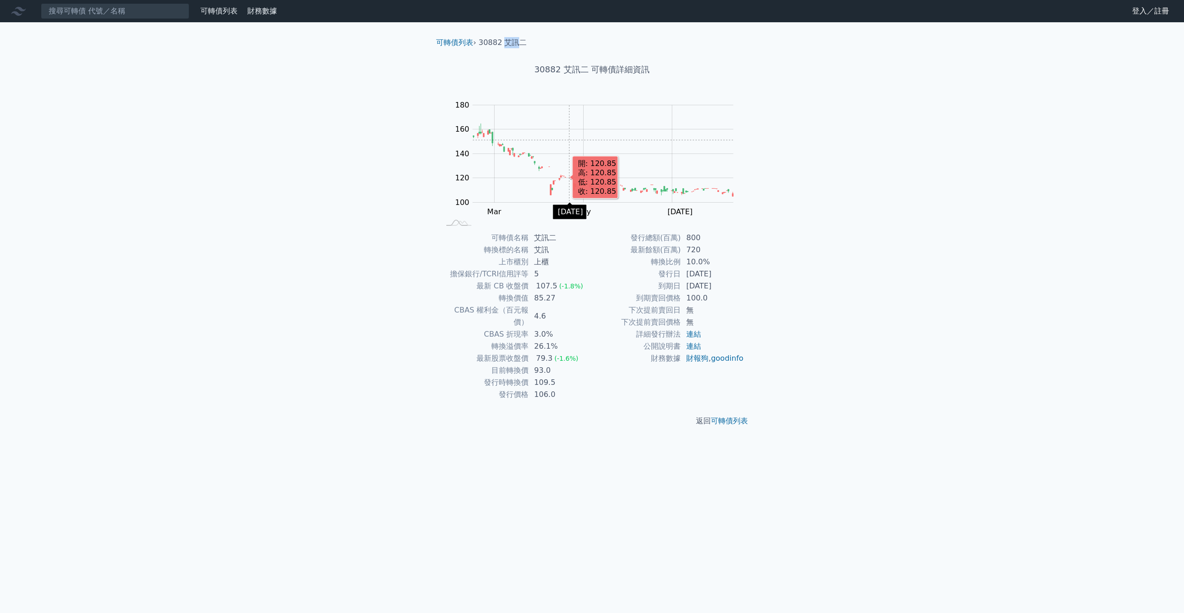 Image resolution: width=1184 pixels, height=613 pixels. Describe the element at coordinates (547, 286) in the screenshot. I see `div: 107.5` at that location.